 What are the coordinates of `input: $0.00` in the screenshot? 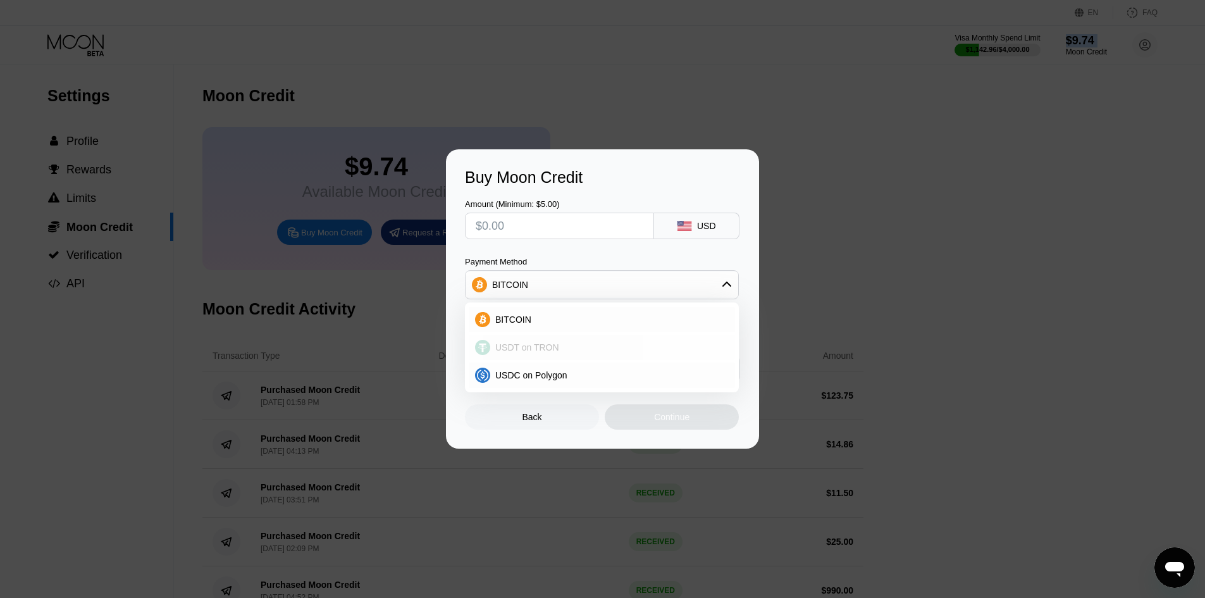 It's located at (559, 226).